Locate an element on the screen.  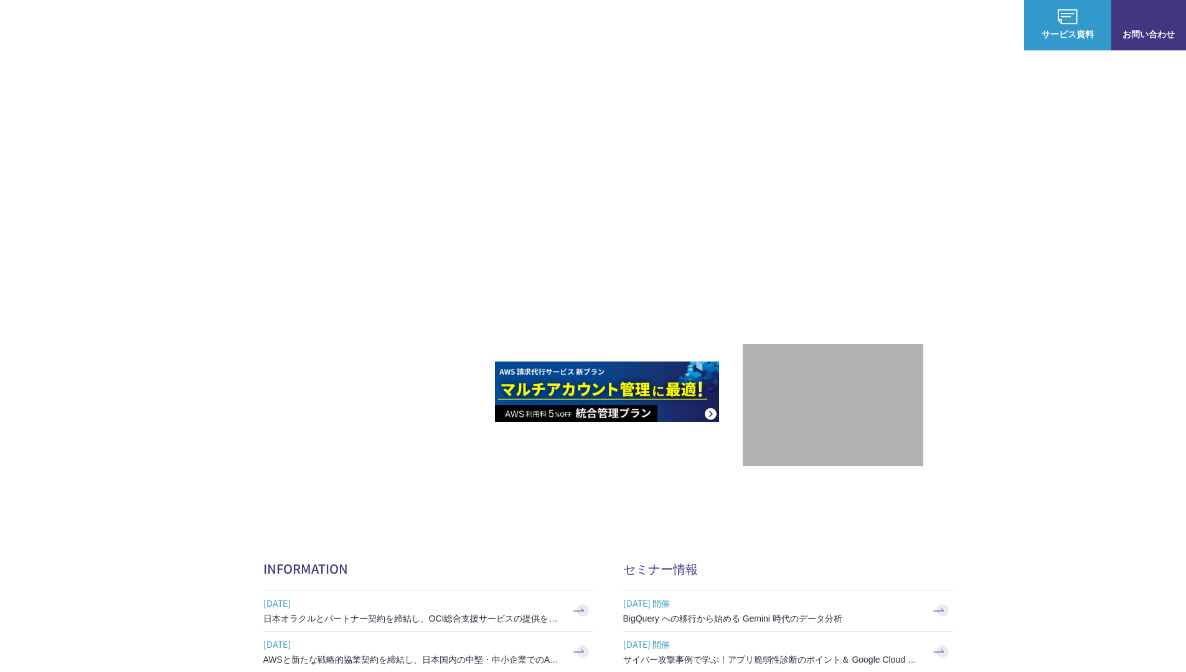
a: 導入事例 is located at coordinates (862, 25).